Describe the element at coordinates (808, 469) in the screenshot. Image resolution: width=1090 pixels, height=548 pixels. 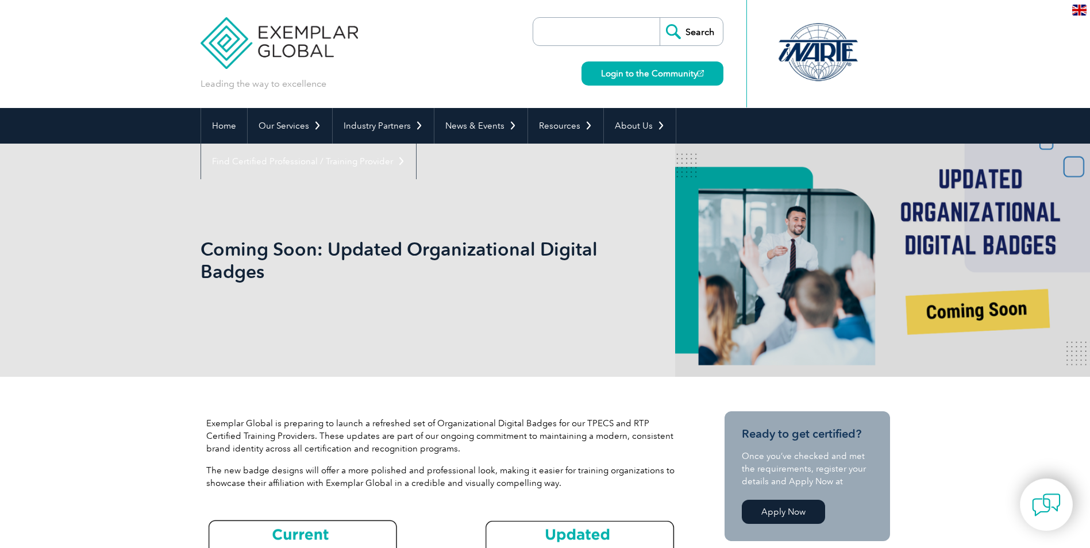
I see `p: Once you’ve checked and met the requirements, register your details and Apply Now at` at that location.